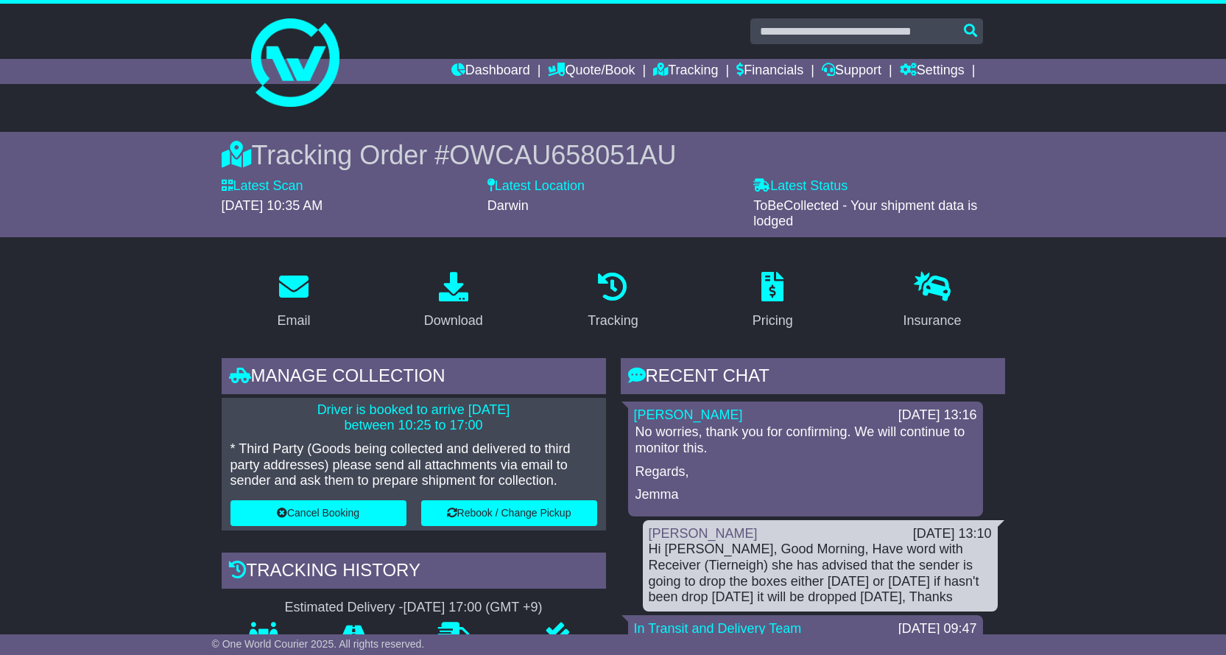  What do you see at coordinates (772, 301) in the screenshot?
I see `a: Pricing` at bounding box center [772, 301].